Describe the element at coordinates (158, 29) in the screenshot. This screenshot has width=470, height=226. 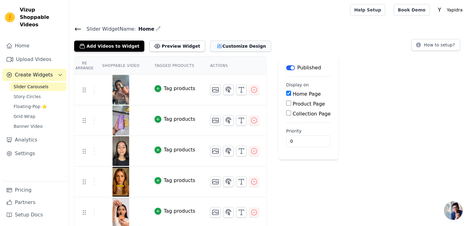
I see `div: Edit Name` at that location.